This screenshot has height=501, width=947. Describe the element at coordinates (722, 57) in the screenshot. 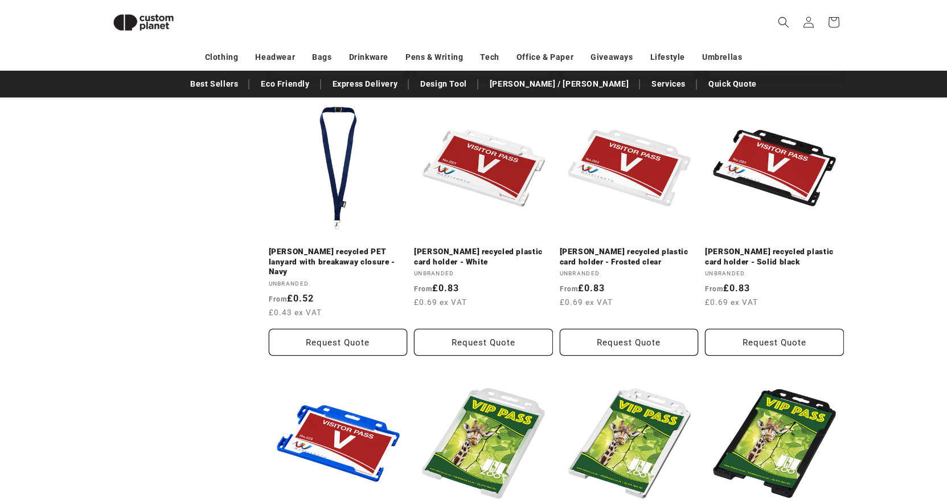

I see `a: Umbrellas` at that location.